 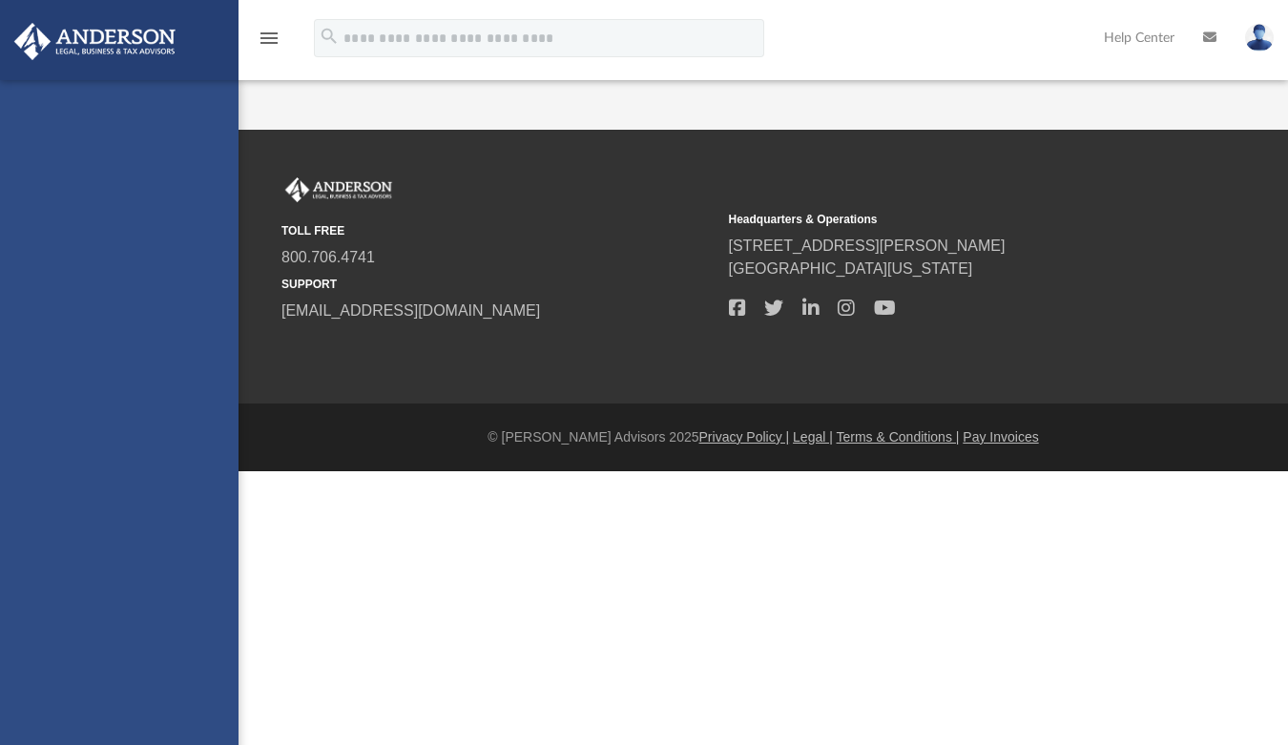 What do you see at coordinates (498, 231) in the screenshot?
I see `small: TOLL FREE` at bounding box center [498, 231].